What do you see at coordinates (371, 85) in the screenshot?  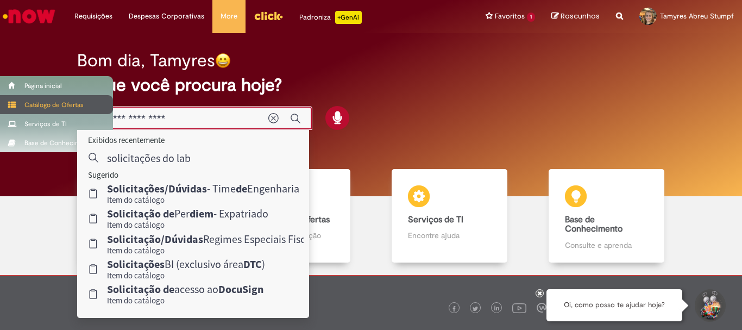 I see `h2: O que você procura hoje?` at bounding box center [371, 85].